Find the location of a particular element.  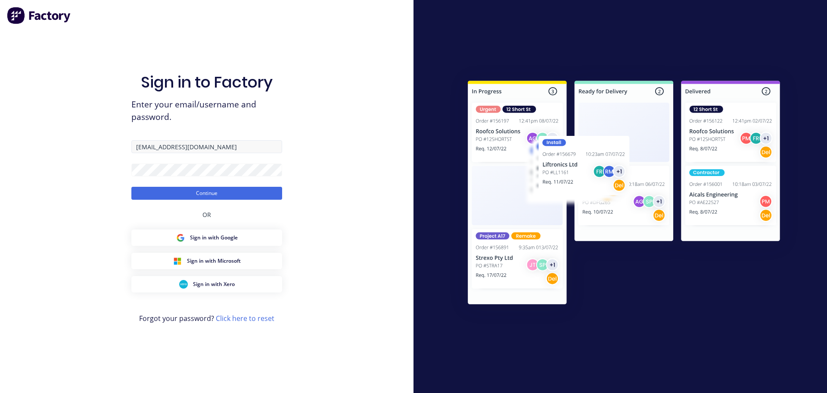

img: Google Sign in is located at coordinates (181, 237).